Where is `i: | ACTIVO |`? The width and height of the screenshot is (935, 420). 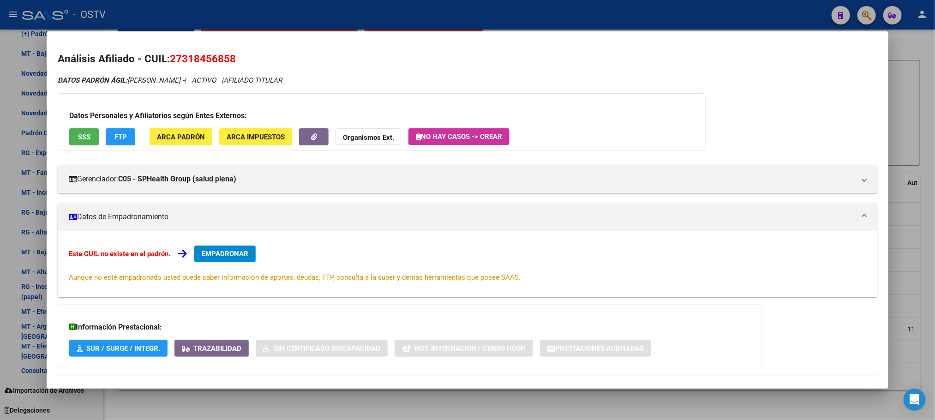
i: | ACTIVO | is located at coordinates (170, 80).